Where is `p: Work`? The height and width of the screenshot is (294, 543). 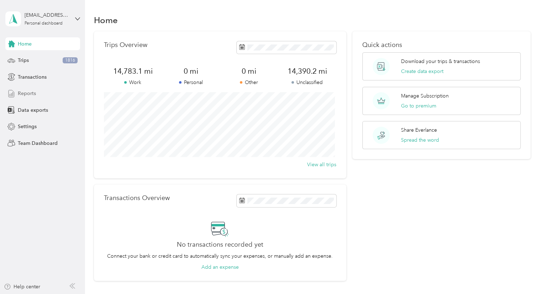 p: Work is located at coordinates (133, 82).